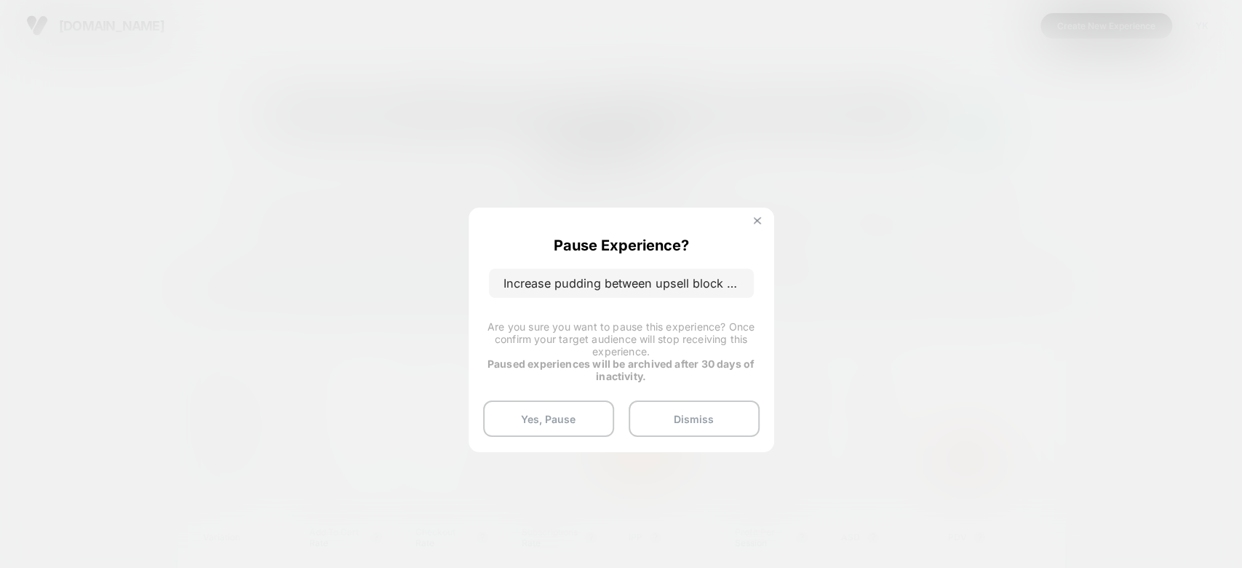  I want to click on strong: Paused experiences will be archived after 30 days of inactivity., so click(621, 370).